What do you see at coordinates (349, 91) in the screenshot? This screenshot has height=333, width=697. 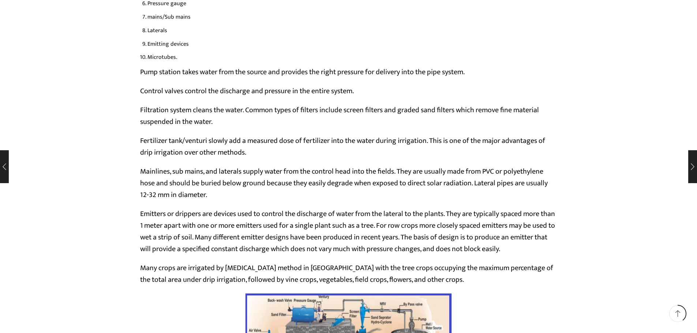 I see `p: Control valves control the discharge and pressure in the entire system.` at bounding box center [349, 91].